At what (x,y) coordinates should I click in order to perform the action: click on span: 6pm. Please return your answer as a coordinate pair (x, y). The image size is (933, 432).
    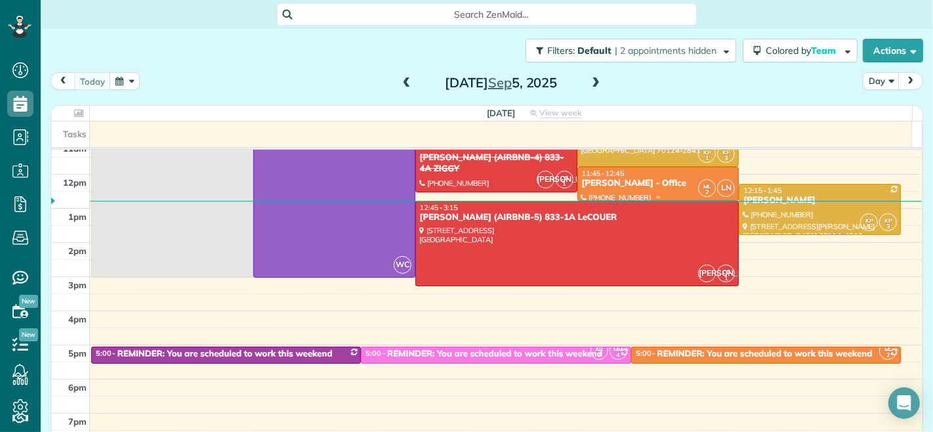
    Looking at the image, I should click on (77, 387).